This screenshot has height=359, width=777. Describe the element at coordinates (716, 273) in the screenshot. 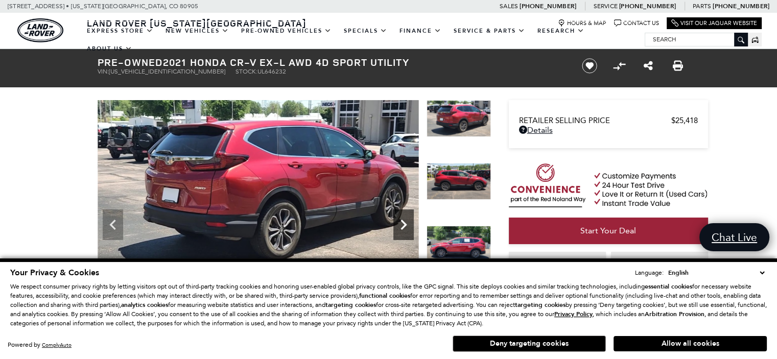

I see `select: Language Select` at that location.